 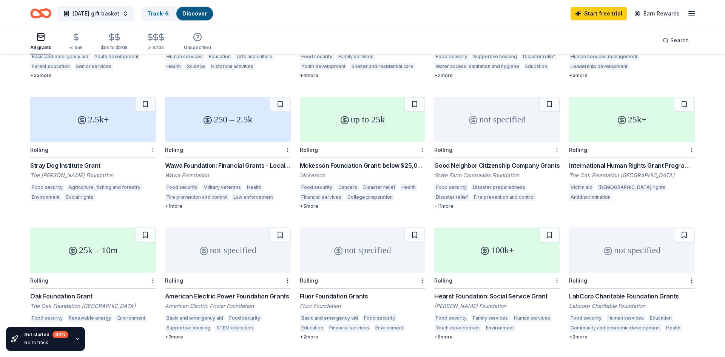 I want to click on div: 25k – 10m, so click(x=93, y=250).